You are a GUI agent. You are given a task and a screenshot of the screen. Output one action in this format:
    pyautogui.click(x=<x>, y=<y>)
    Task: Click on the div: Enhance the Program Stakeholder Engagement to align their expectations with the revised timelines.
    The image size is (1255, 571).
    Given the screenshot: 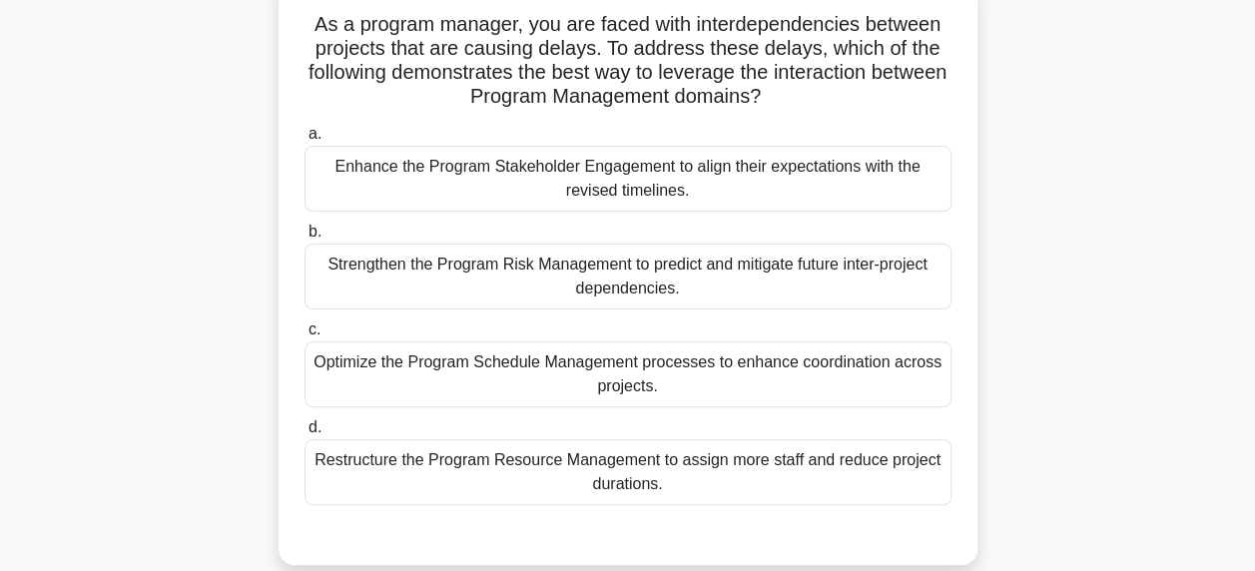 What is the action you would take?
    pyautogui.click(x=628, y=179)
    